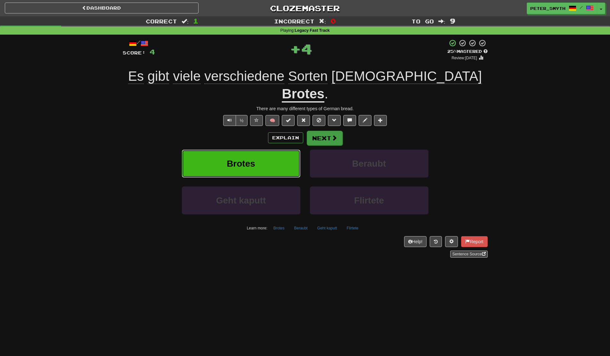 This screenshot has width=610, height=356. I want to click on span: Beraubt, so click(369, 163).